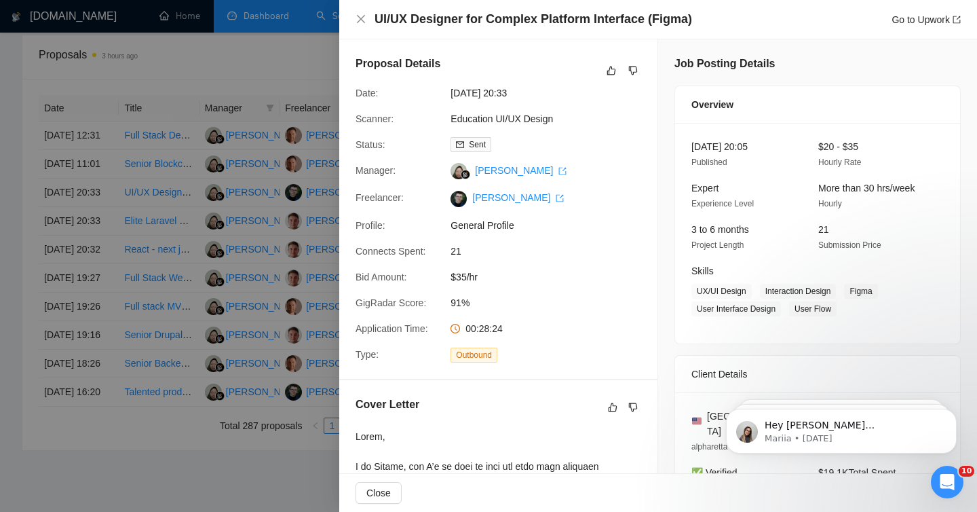 This screenshot has width=977, height=512. What do you see at coordinates (813, 309) in the screenshot?
I see `span: User Flow` at bounding box center [813, 309].